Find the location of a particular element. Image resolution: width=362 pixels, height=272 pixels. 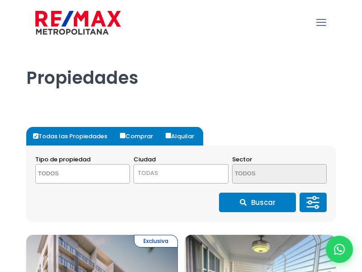

input: Alquilar is located at coordinates (168, 135).